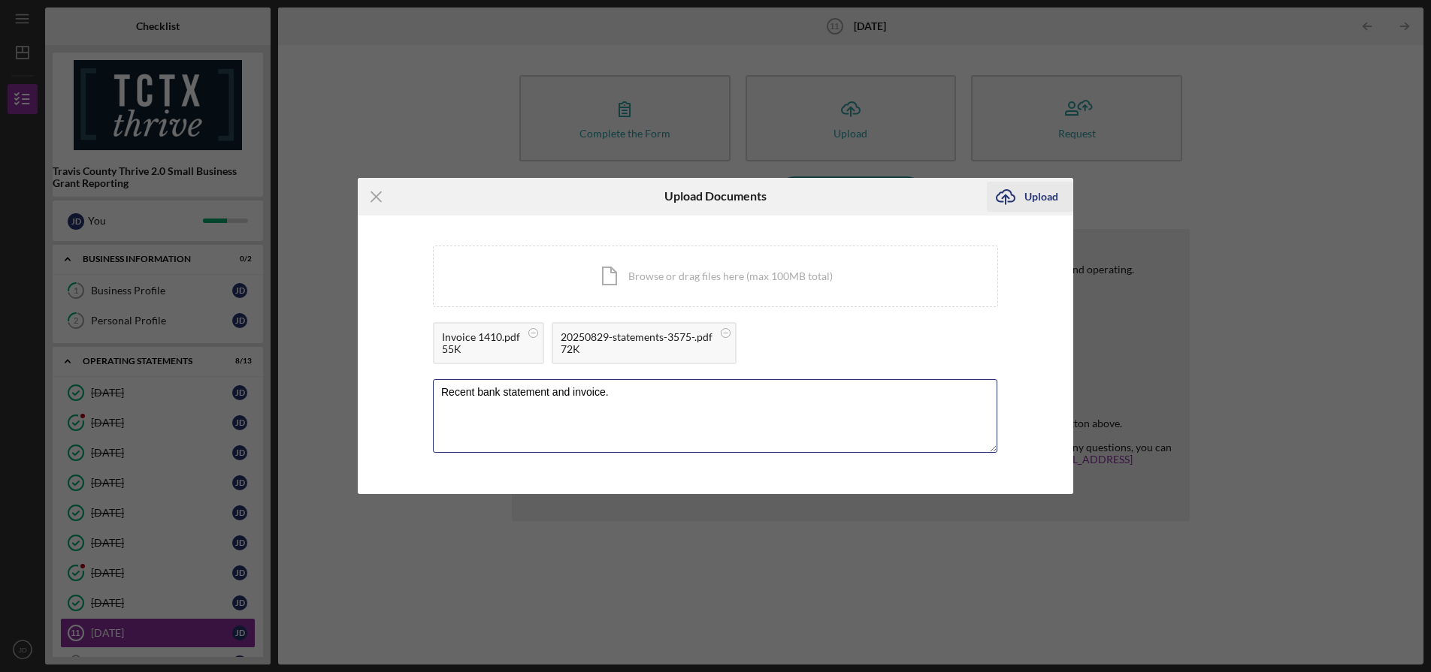 The image size is (1431, 672). Describe the element at coordinates (715, 196) in the screenshot. I see `h6: Upload Documents` at that location.